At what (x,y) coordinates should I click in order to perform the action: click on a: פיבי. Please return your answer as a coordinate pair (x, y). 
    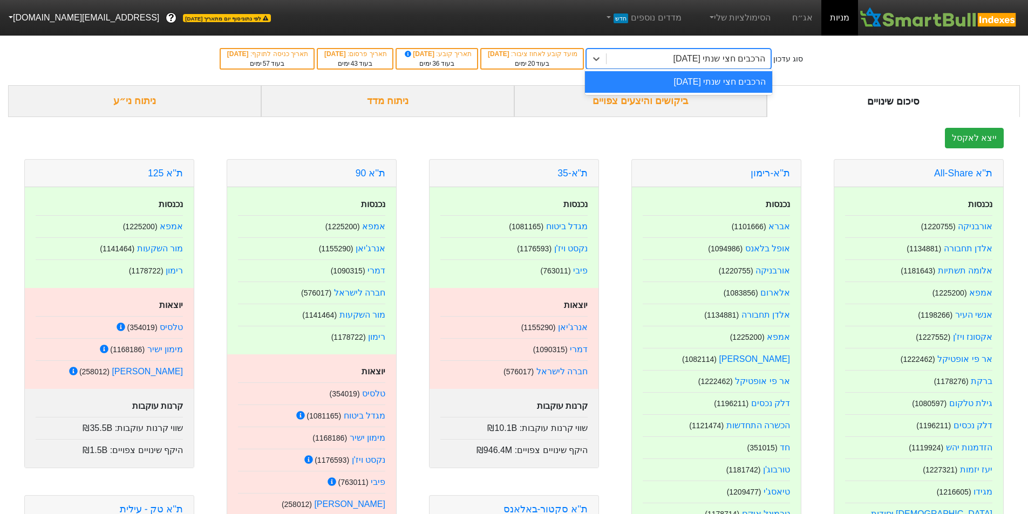
    Looking at the image, I should click on (580, 270).